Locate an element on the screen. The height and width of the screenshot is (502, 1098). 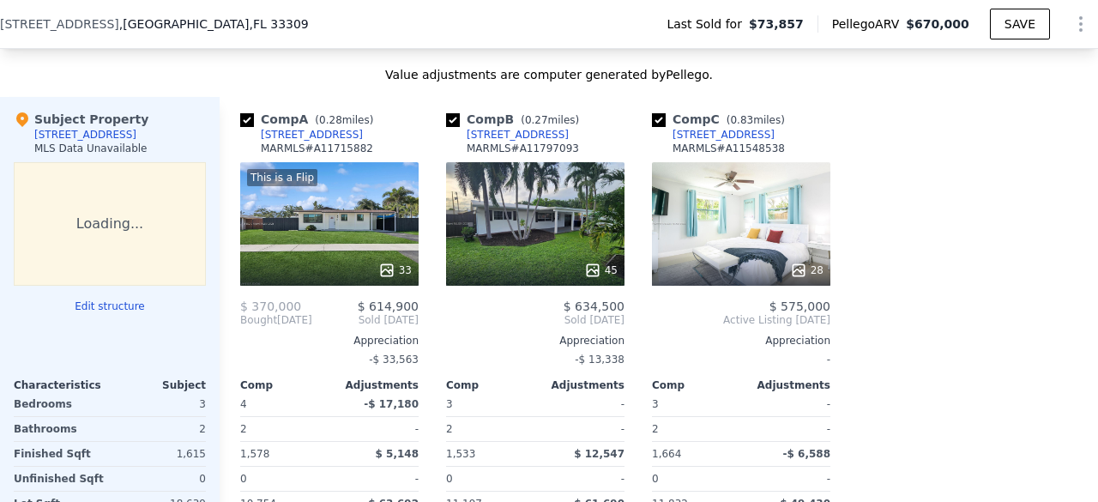
span: $ 12,547 is located at coordinates (599, 454).